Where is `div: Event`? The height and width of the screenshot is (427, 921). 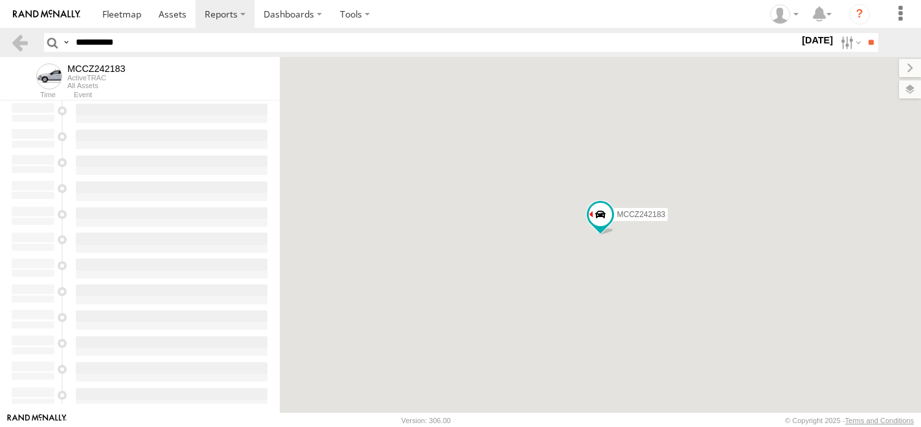
div: Event is located at coordinates (177, 95).